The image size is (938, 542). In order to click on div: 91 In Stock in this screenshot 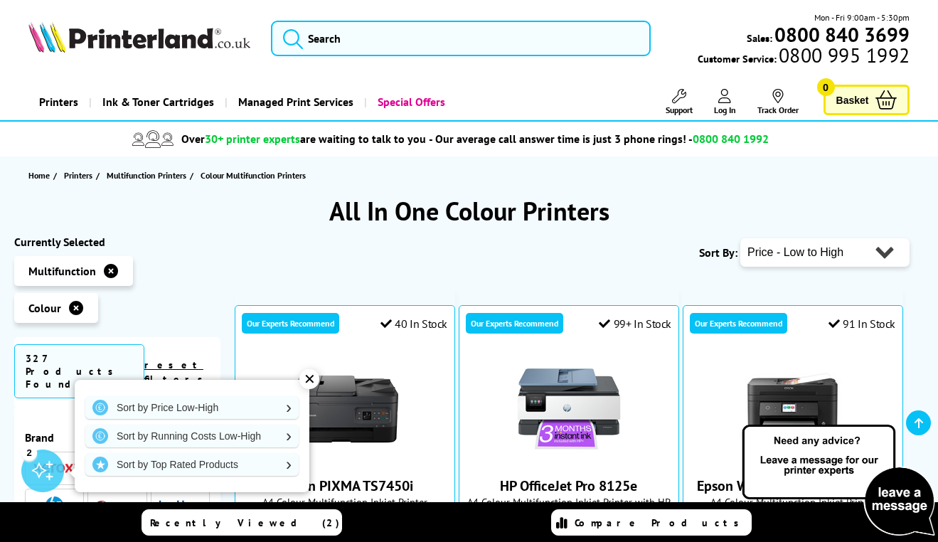, I will do `click(862, 324)`.